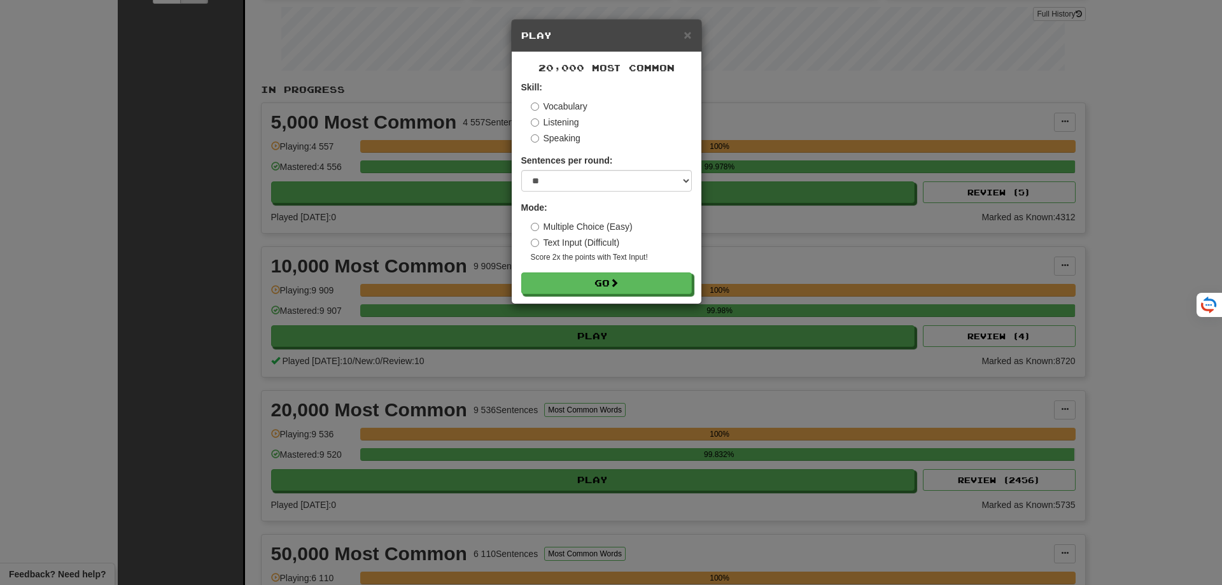 The image size is (1222, 585). Describe the element at coordinates (607, 36) in the screenshot. I see `h5: Play` at that location.